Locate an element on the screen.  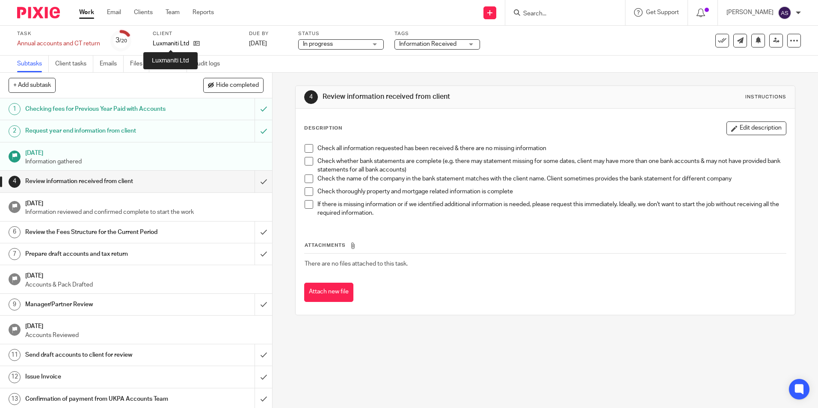
button: + Add subtask is located at coordinates (32, 85).